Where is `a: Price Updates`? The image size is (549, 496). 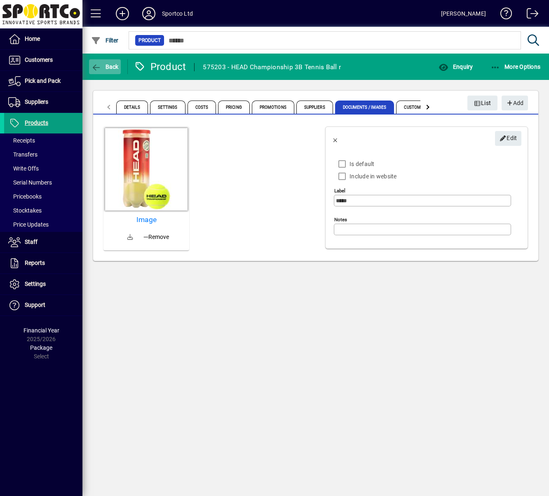
a: Price Updates is located at coordinates (43, 225).